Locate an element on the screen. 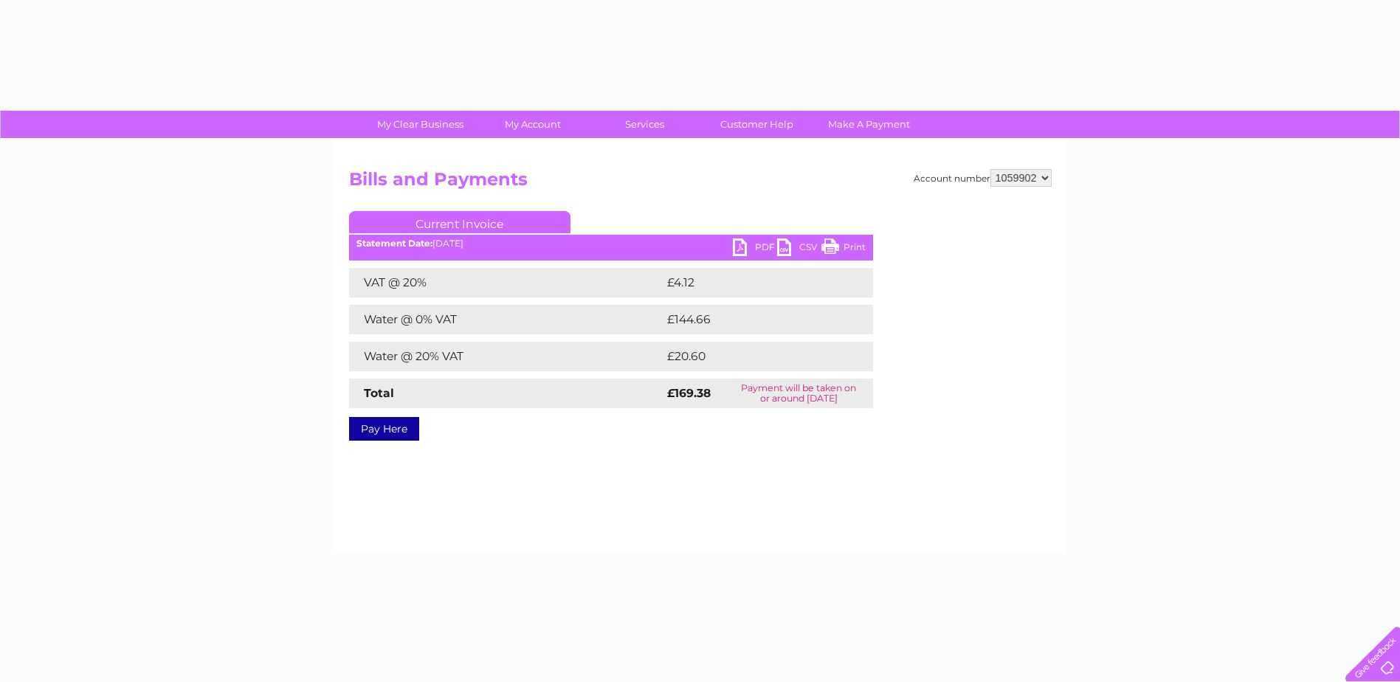 This screenshot has height=682, width=1400. td: £20.60 is located at coordinates (754, 356).